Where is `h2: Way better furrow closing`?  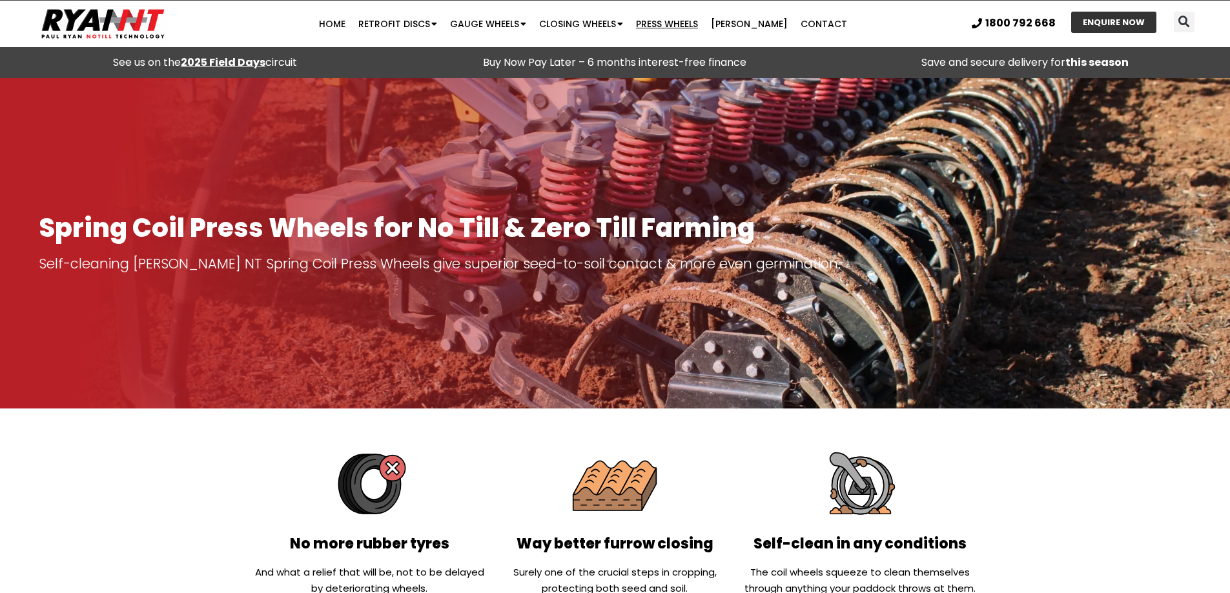
h2: Way better furrow closing is located at coordinates (614, 544).